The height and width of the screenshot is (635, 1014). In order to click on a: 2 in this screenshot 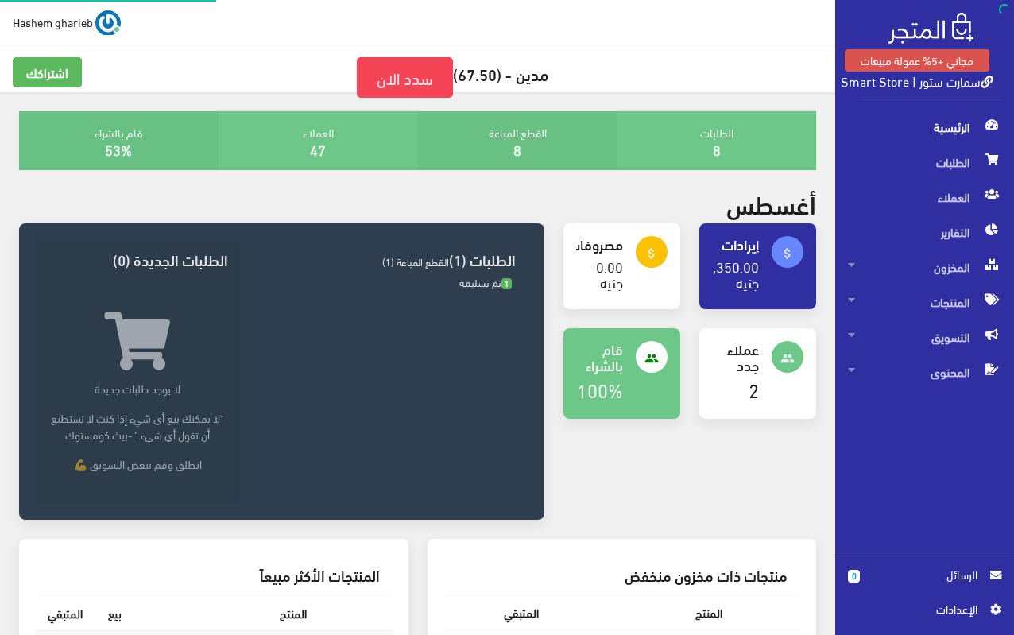, I will do `click(754, 389)`.